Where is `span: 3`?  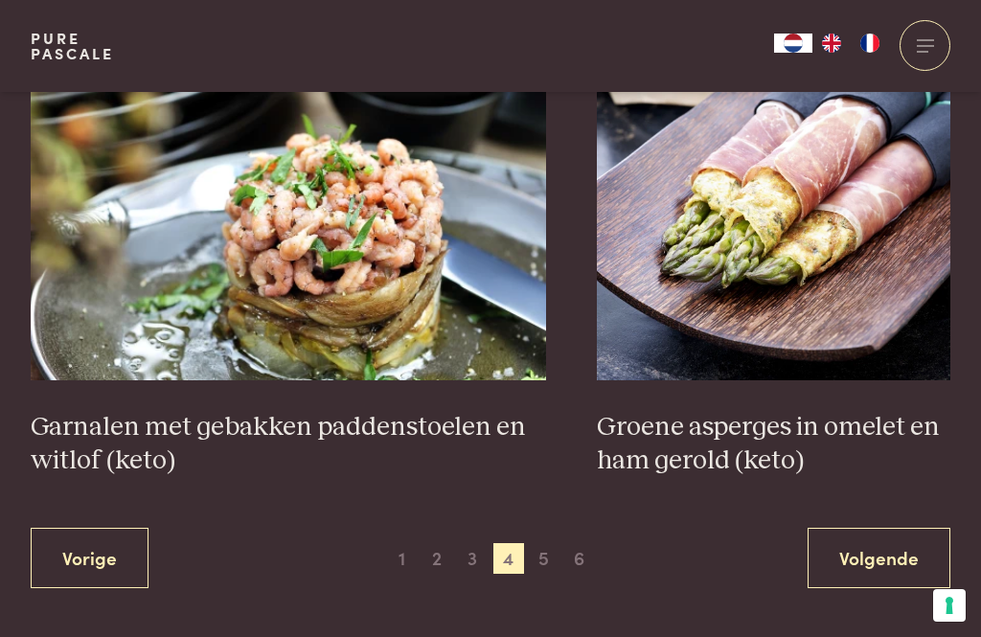
span: 3 is located at coordinates (472, 559).